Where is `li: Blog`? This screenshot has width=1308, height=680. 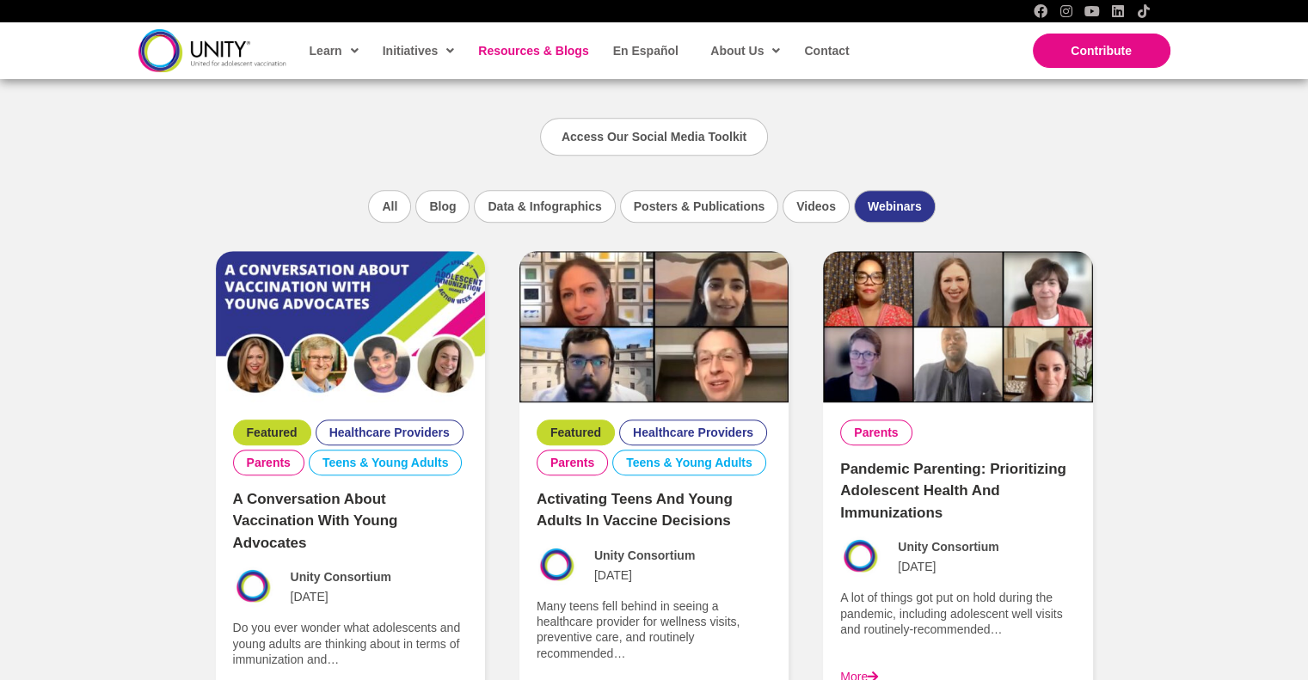 li: Blog is located at coordinates (442, 206).